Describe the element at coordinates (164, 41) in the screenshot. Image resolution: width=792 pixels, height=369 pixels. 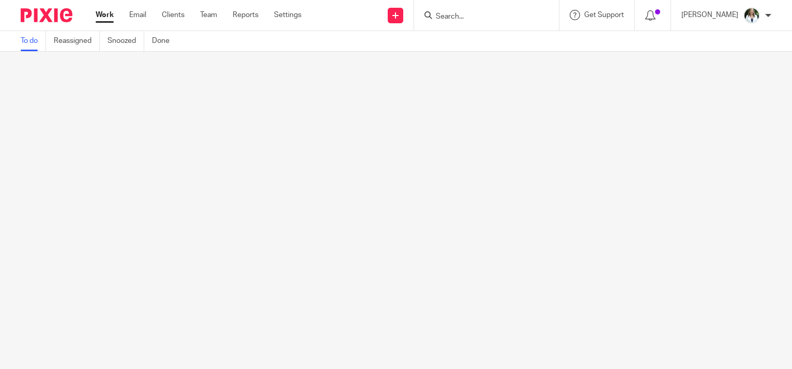
I see `a: Done` at that location.